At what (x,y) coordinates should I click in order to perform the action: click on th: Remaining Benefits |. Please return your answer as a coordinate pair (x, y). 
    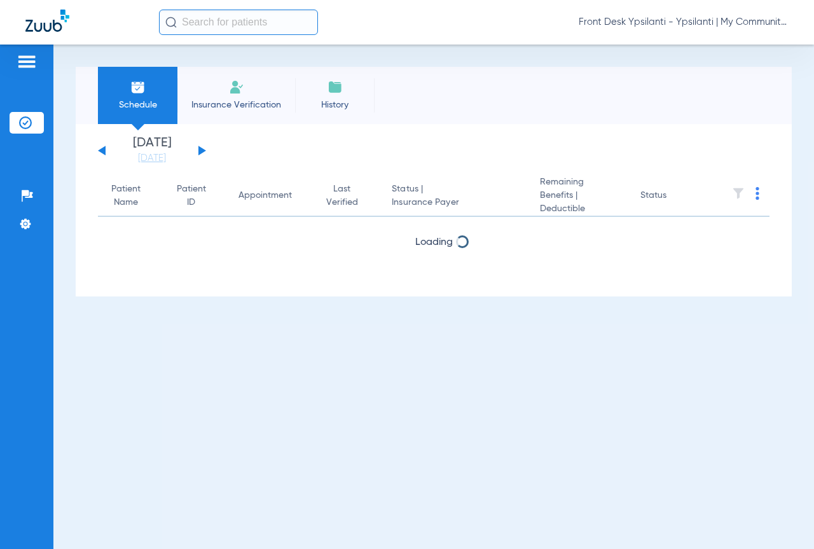
    Looking at the image, I should click on (580, 196).